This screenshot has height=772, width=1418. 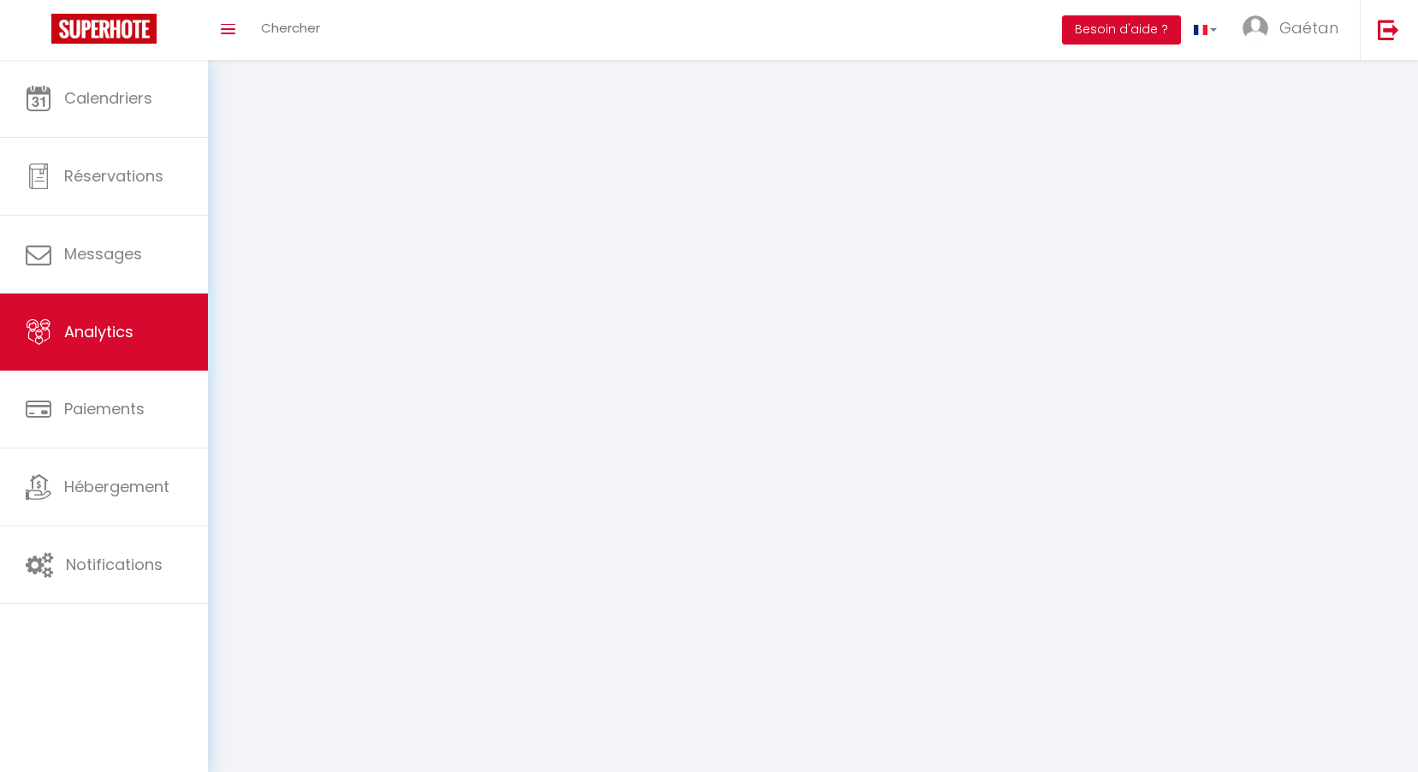 What do you see at coordinates (290, 27) in the screenshot?
I see `span: Chercher` at bounding box center [290, 27].